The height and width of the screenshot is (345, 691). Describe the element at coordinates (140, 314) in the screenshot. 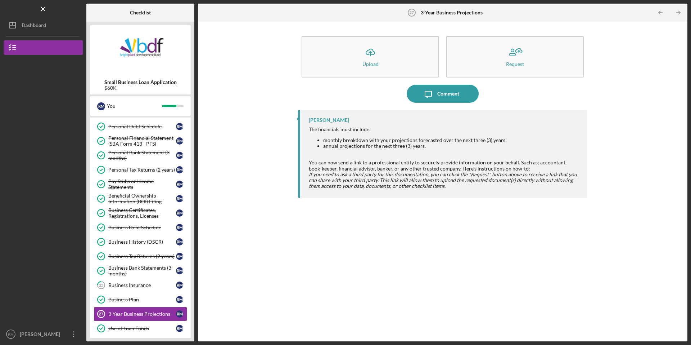

I see `a: 273-Year Business ProjectionsRM` at that location.